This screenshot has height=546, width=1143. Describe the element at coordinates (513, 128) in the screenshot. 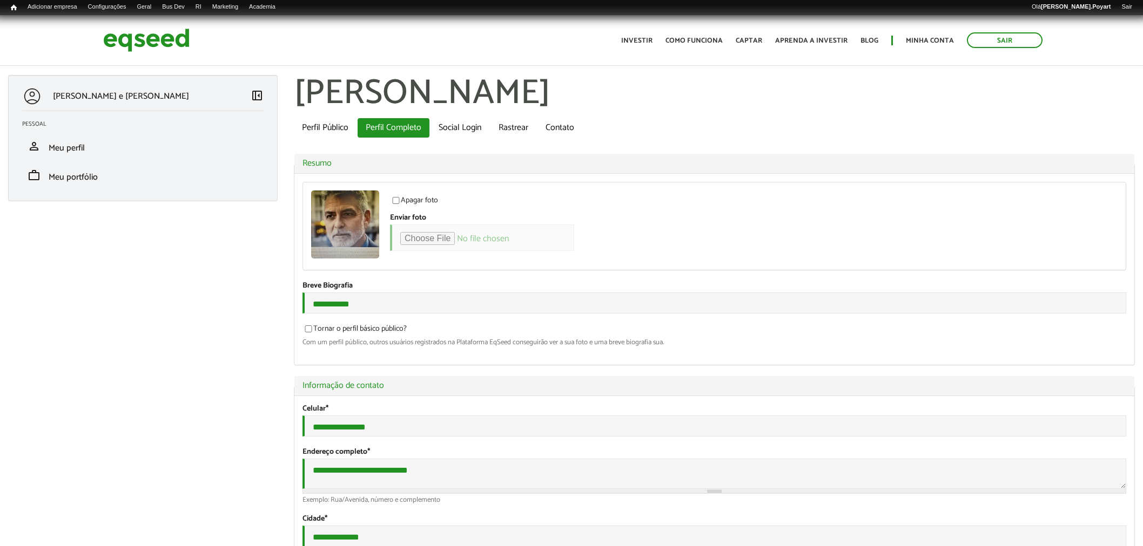

I see `a: Rastrear` at that location.